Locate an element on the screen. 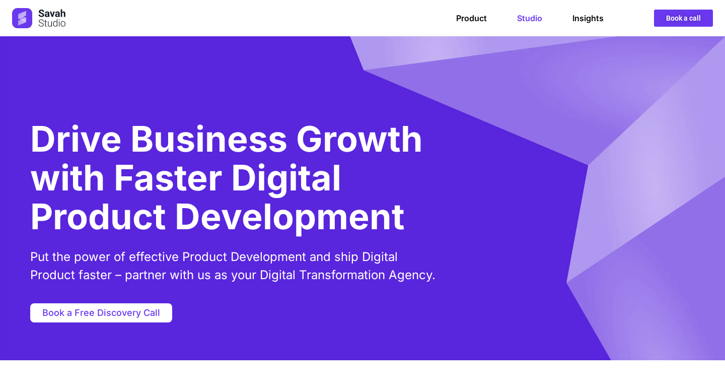 The height and width of the screenshot is (392, 725). a: Product is located at coordinates (471, 18).